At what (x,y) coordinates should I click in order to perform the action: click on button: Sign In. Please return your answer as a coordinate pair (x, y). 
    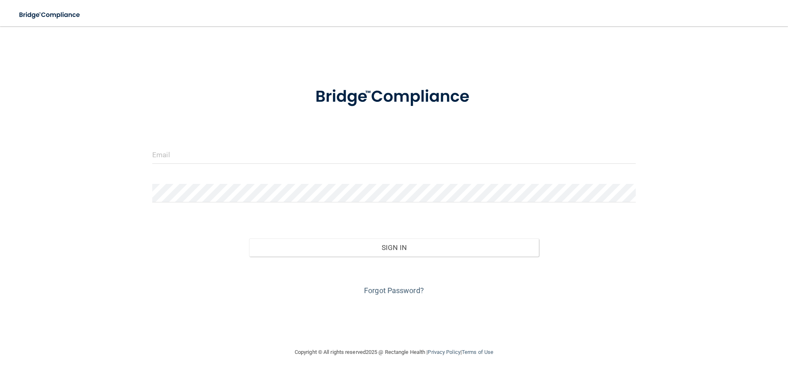
    Looking at the image, I should click on (394, 247).